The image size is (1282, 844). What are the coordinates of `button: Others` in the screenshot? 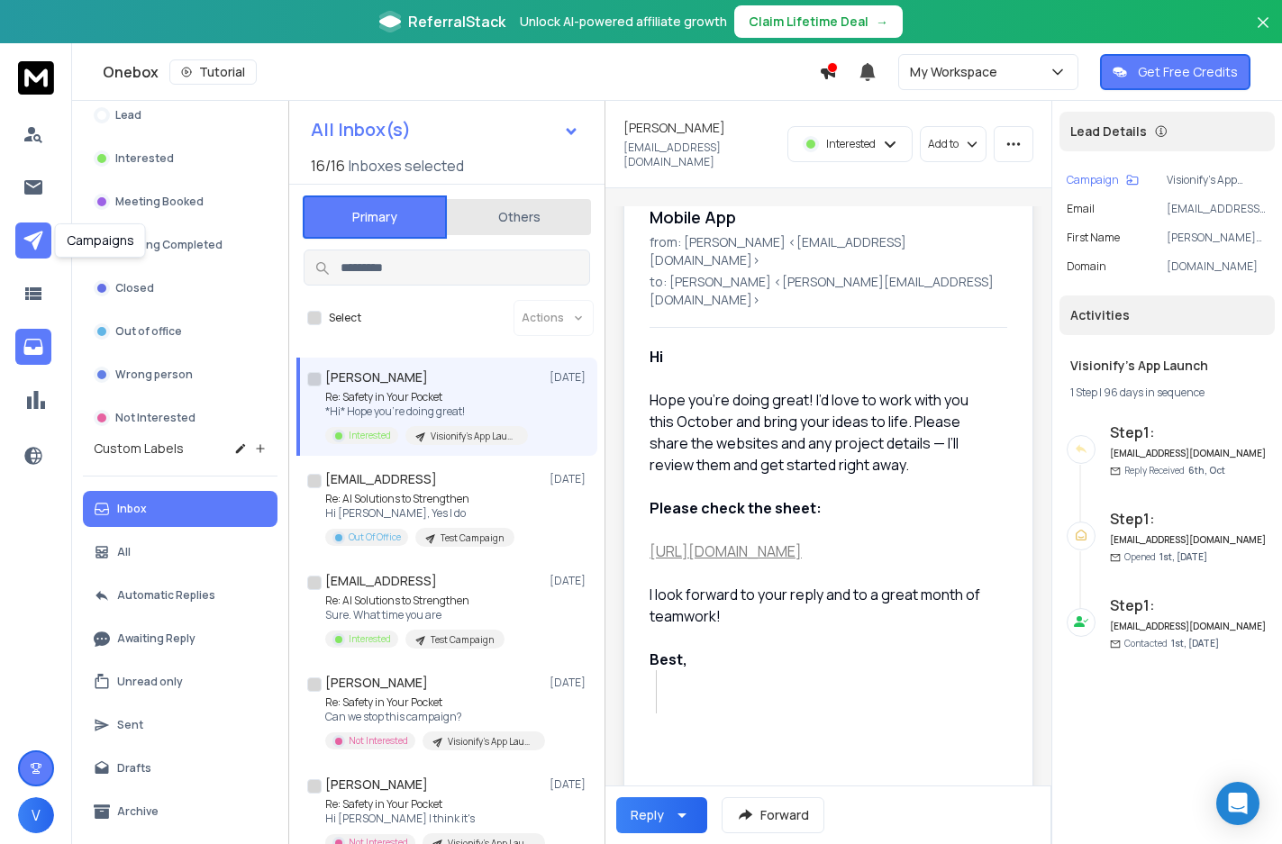 It's located at (519, 217).